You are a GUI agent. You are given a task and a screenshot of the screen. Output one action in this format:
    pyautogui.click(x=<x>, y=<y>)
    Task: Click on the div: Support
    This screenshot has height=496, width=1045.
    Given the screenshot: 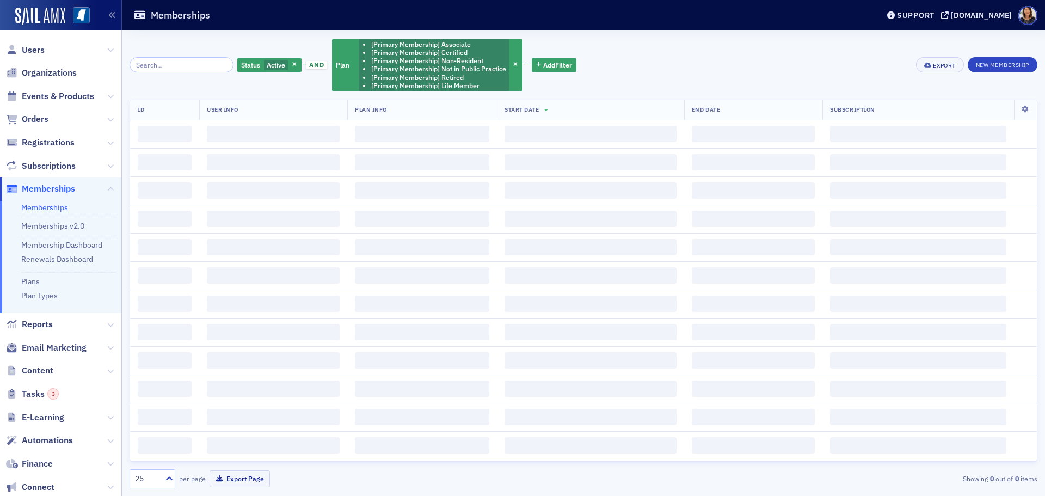 What is the action you would take?
    pyautogui.click(x=916, y=15)
    